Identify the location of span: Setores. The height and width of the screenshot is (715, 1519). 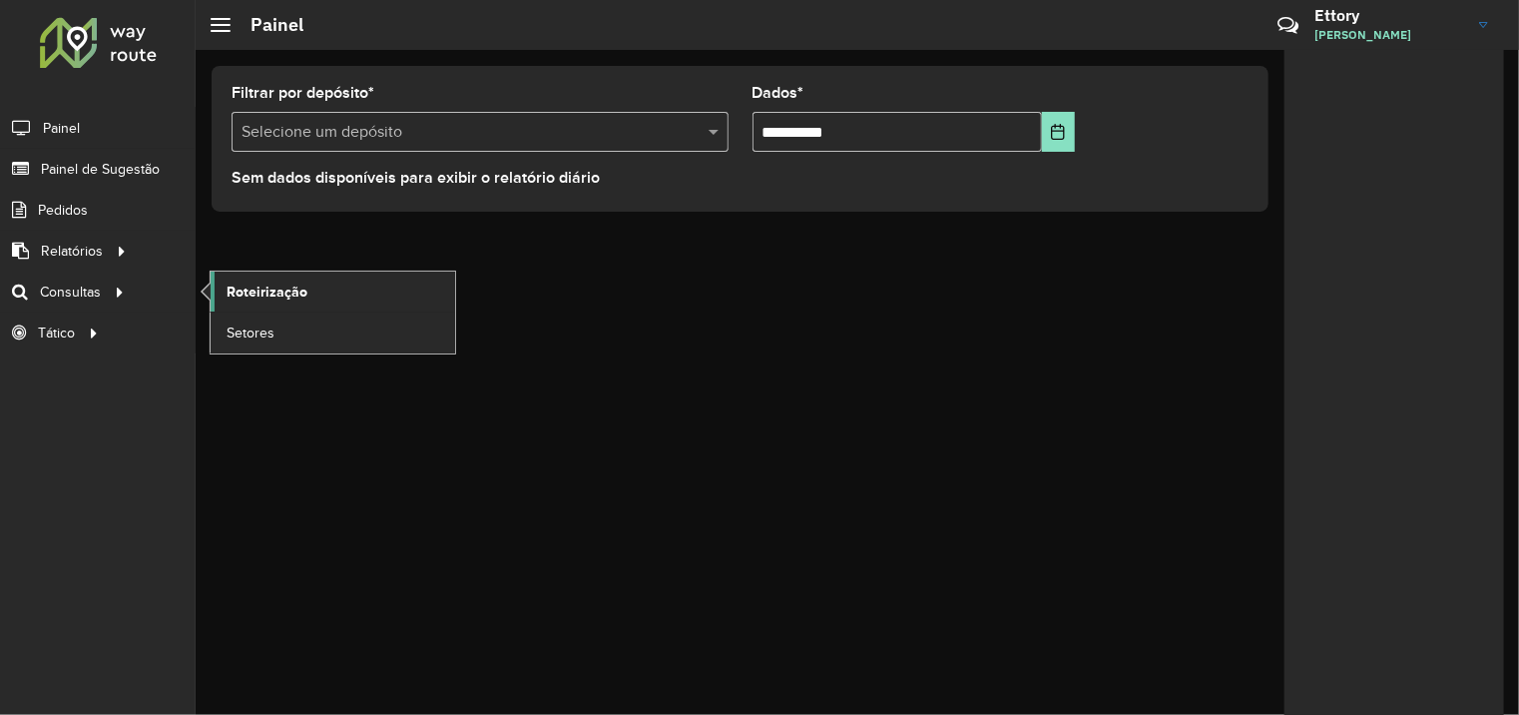
(251, 332).